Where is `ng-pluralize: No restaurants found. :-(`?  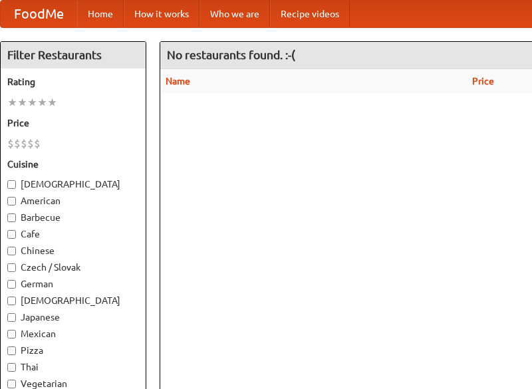
ng-pluralize: No restaurants found. :-( is located at coordinates (231, 55).